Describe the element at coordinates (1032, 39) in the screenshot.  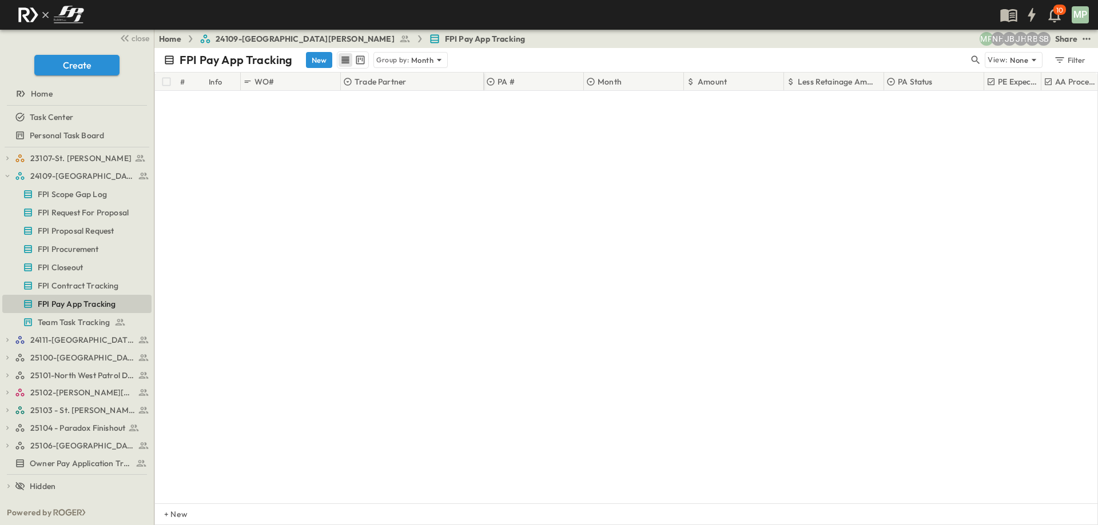
I see `div: Regina Barnett (rbarnett@fpibuilders.com)` at that location.